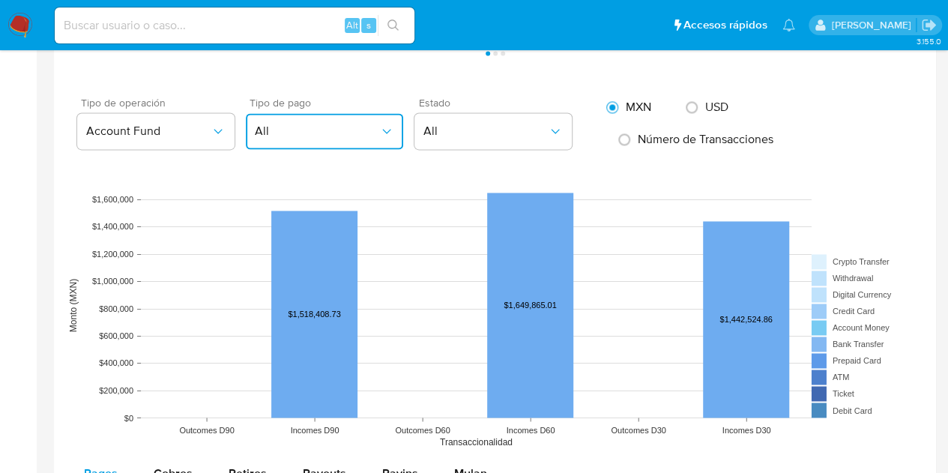 Image resolution: width=948 pixels, height=473 pixels. I want to click on button: search-icon, so click(393, 25).